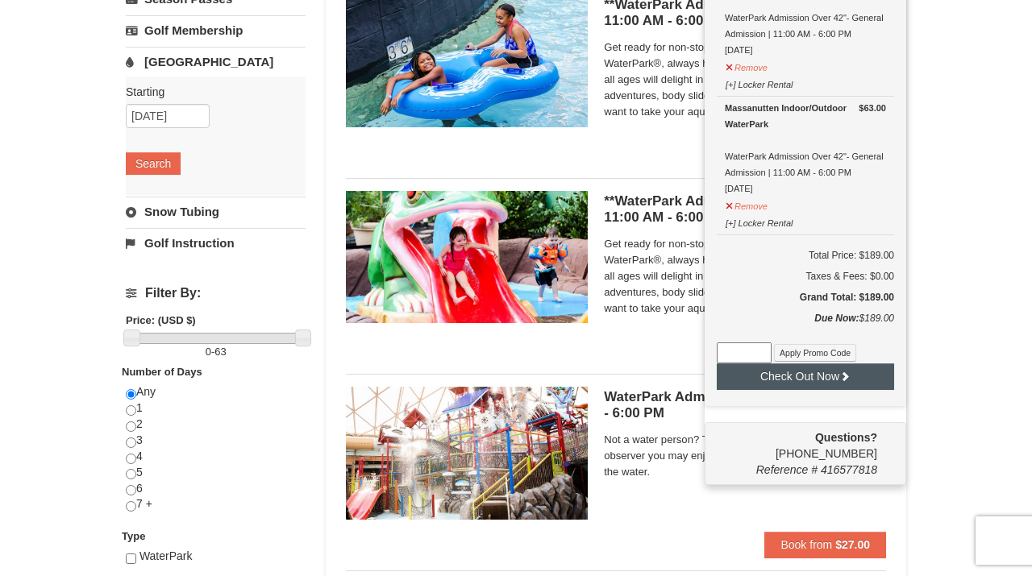 The image size is (1032, 576). Describe the element at coordinates (745, 405) in the screenshot. I see `h5: WaterPark Admission- Observer | 11:00 AM - 6:00 PM` at that location.